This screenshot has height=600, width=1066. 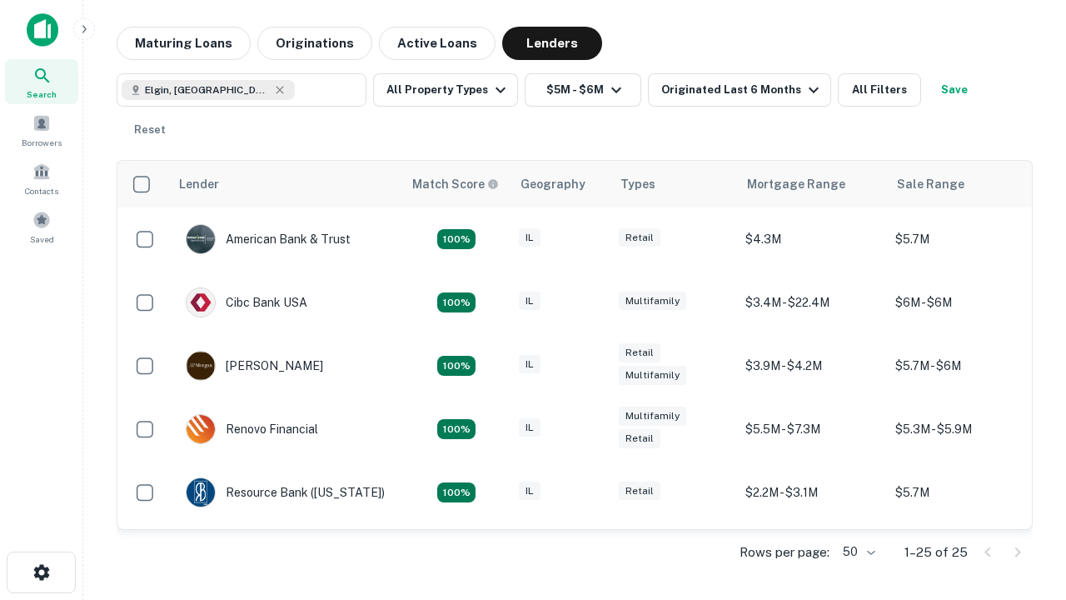 I want to click on p: Rows per page:, so click(x=785, y=552).